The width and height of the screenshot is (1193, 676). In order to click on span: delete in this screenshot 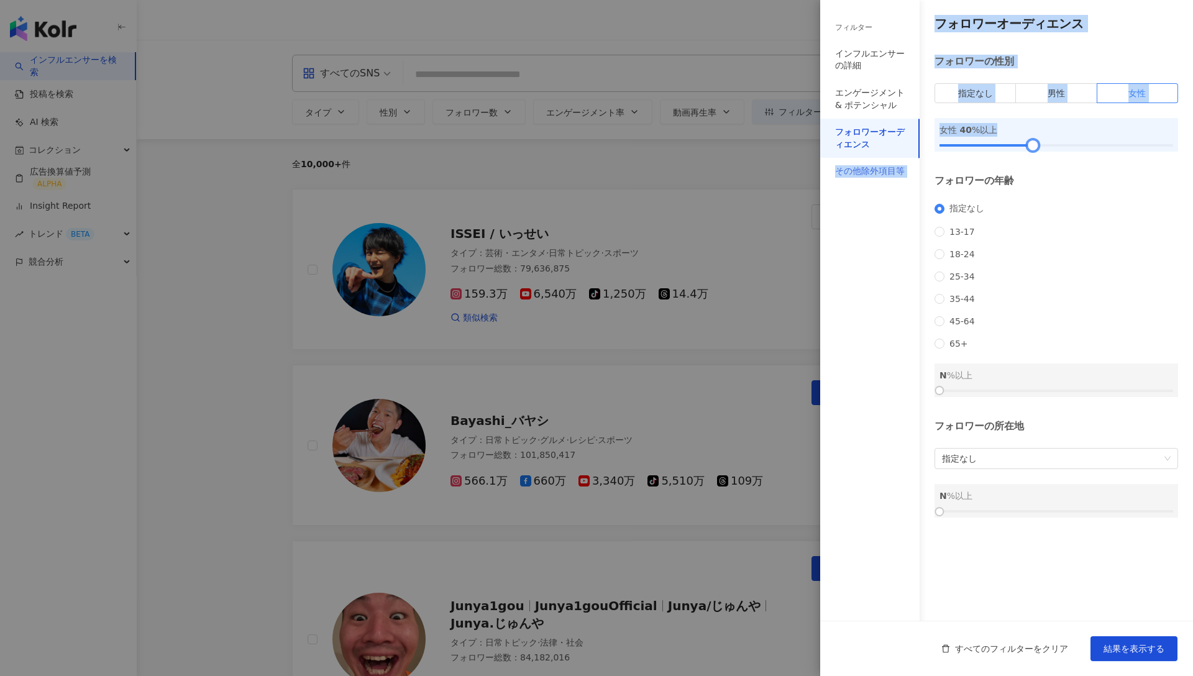, I will do `click(946, 649)`.